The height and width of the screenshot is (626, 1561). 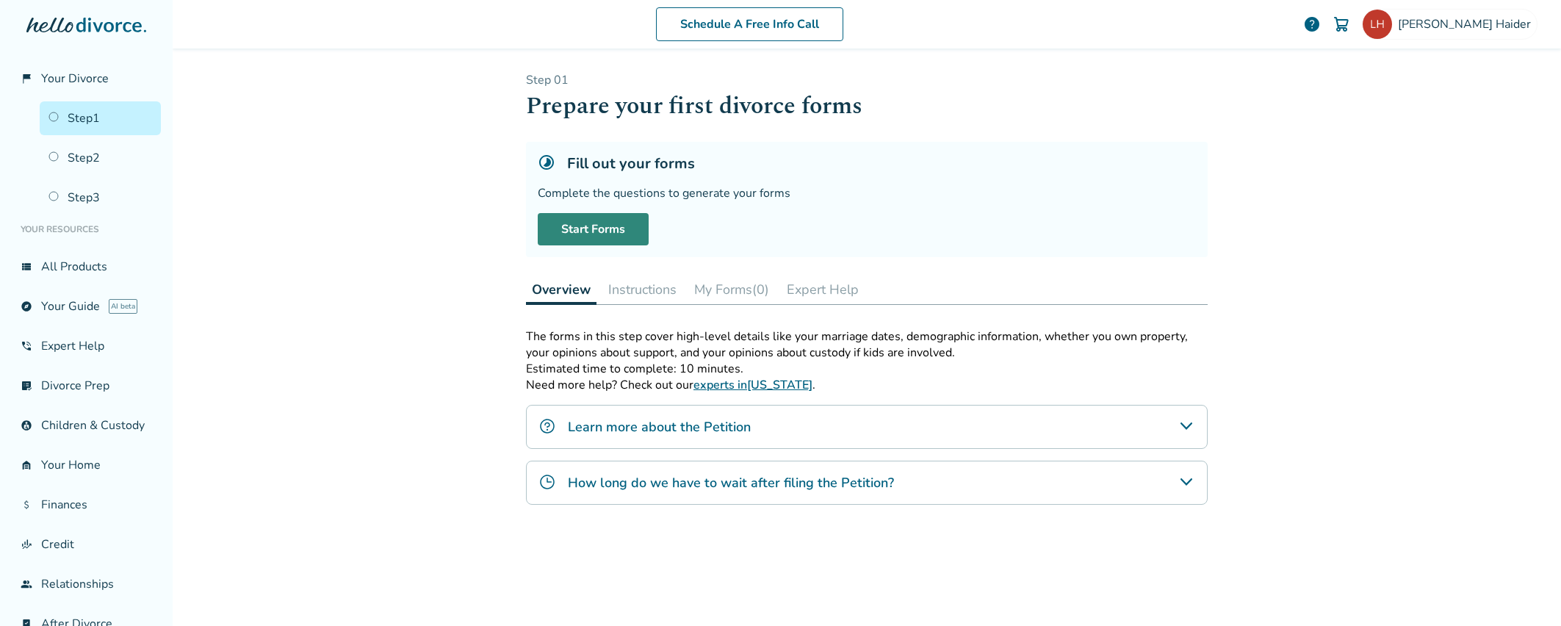 What do you see at coordinates (75, 79) in the screenshot?
I see `span: Your Divorce` at bounding box center [75, 79].